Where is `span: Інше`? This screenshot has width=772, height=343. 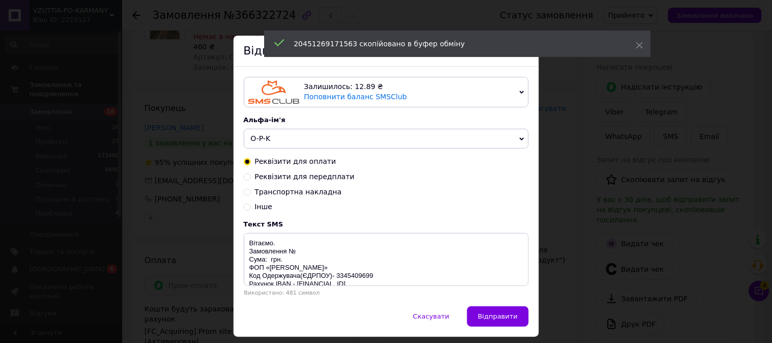
span: Інше is located at coordinates (264, 207).